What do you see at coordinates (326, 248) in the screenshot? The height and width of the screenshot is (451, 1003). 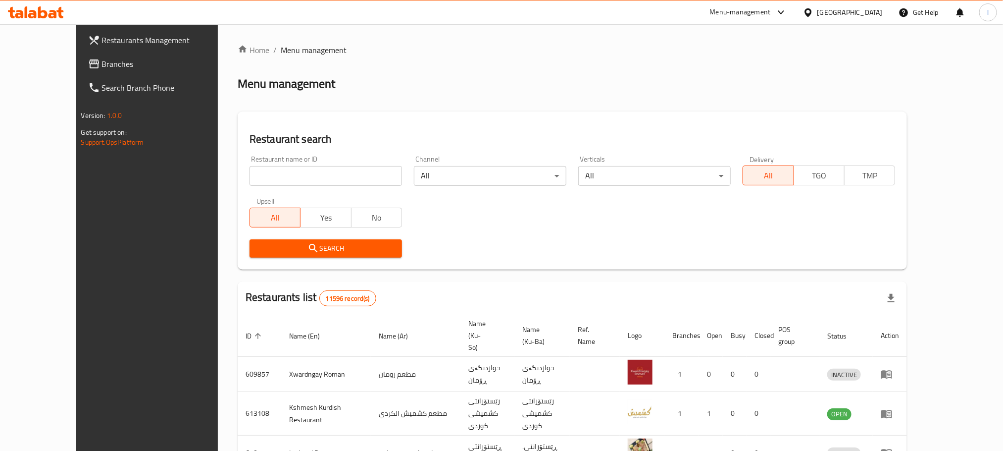 I see `button: Search` at bounding box center [326, 248].